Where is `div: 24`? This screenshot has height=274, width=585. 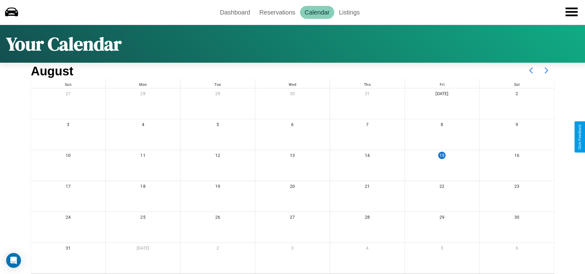
div: 24 is located at coordinates (68, 218).